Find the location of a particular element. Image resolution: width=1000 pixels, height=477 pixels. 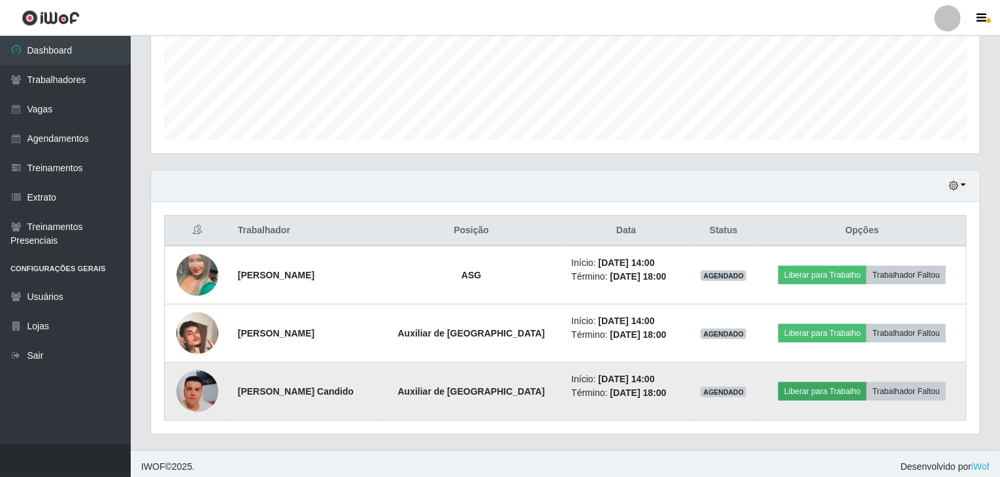

th: Data is located at coordinates (626, 231).